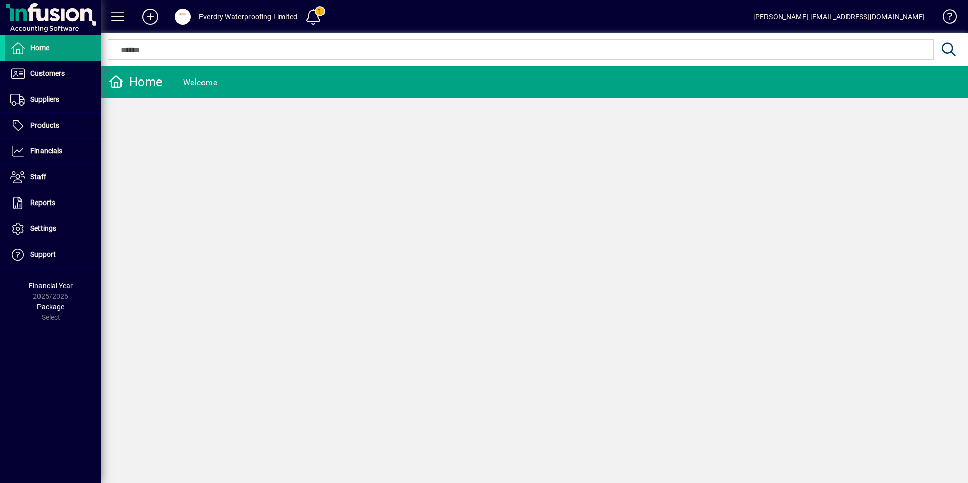 The height and width of the screenshot is (483, 968). What do you see at coordinates (43, 203) in the screenshot?
I see `span: Reports` at bounding box center [43, 203].